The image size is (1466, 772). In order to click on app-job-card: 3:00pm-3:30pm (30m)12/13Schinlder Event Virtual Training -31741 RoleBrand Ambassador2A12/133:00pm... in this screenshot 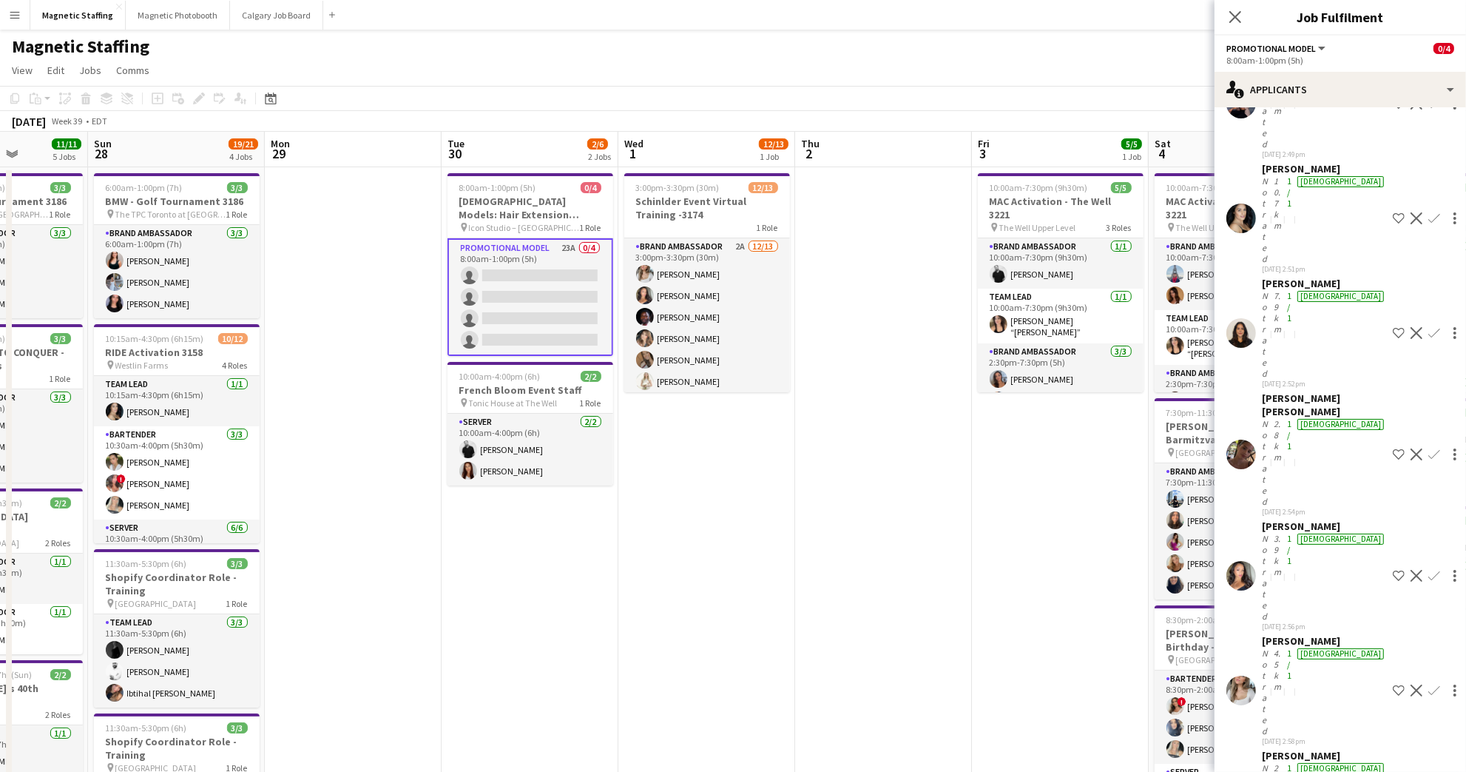, I will do `click(707, 283)`.